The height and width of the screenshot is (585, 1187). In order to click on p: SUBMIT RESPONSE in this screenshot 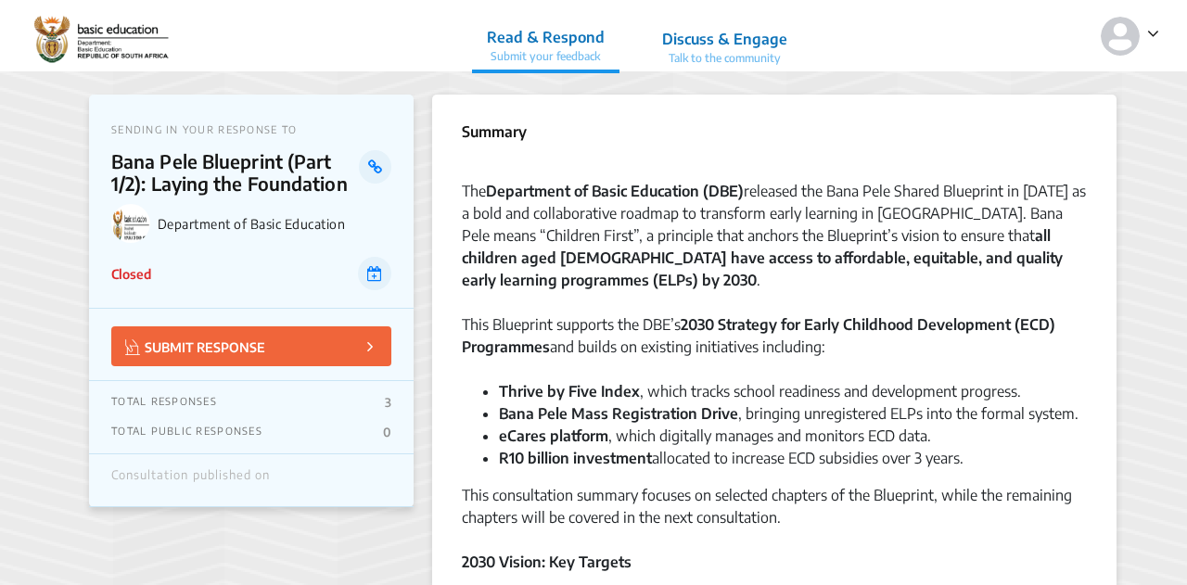, I will do `click(195, 346)`.